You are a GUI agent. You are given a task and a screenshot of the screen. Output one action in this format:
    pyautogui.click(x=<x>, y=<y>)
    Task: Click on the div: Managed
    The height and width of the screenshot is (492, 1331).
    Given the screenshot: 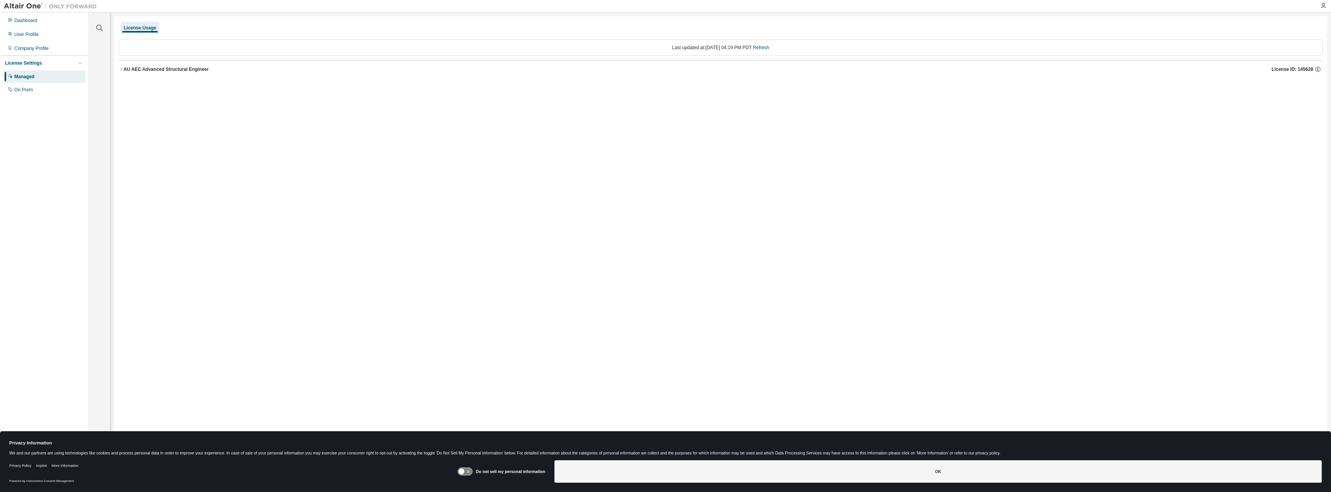 What is the action you would take?
    pyautogui.click(x=24, y=77)
    